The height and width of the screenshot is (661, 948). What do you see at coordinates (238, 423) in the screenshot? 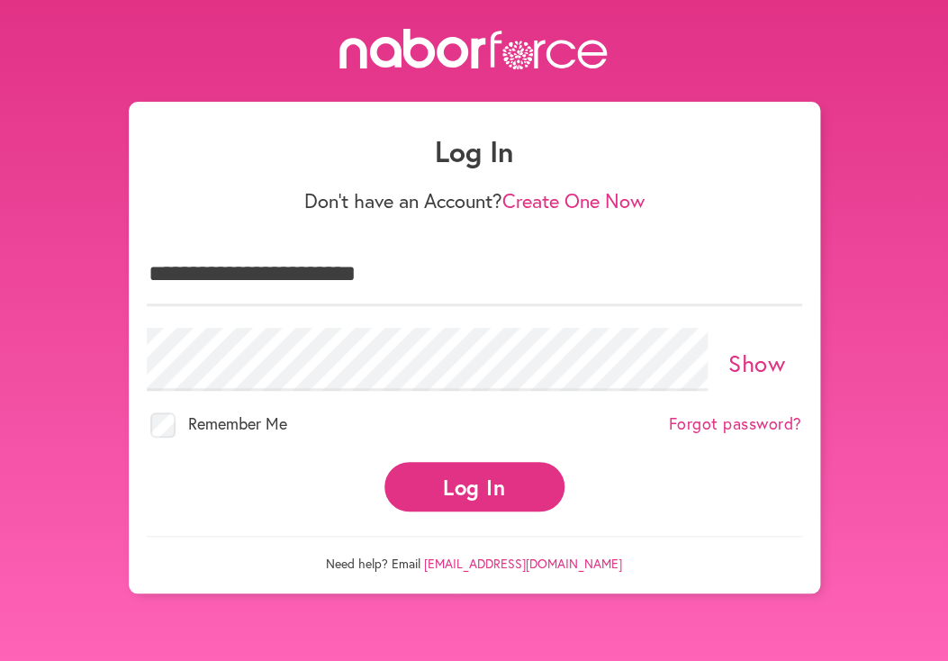
I see `span: Remember Me` at bounding box center [238, 423].